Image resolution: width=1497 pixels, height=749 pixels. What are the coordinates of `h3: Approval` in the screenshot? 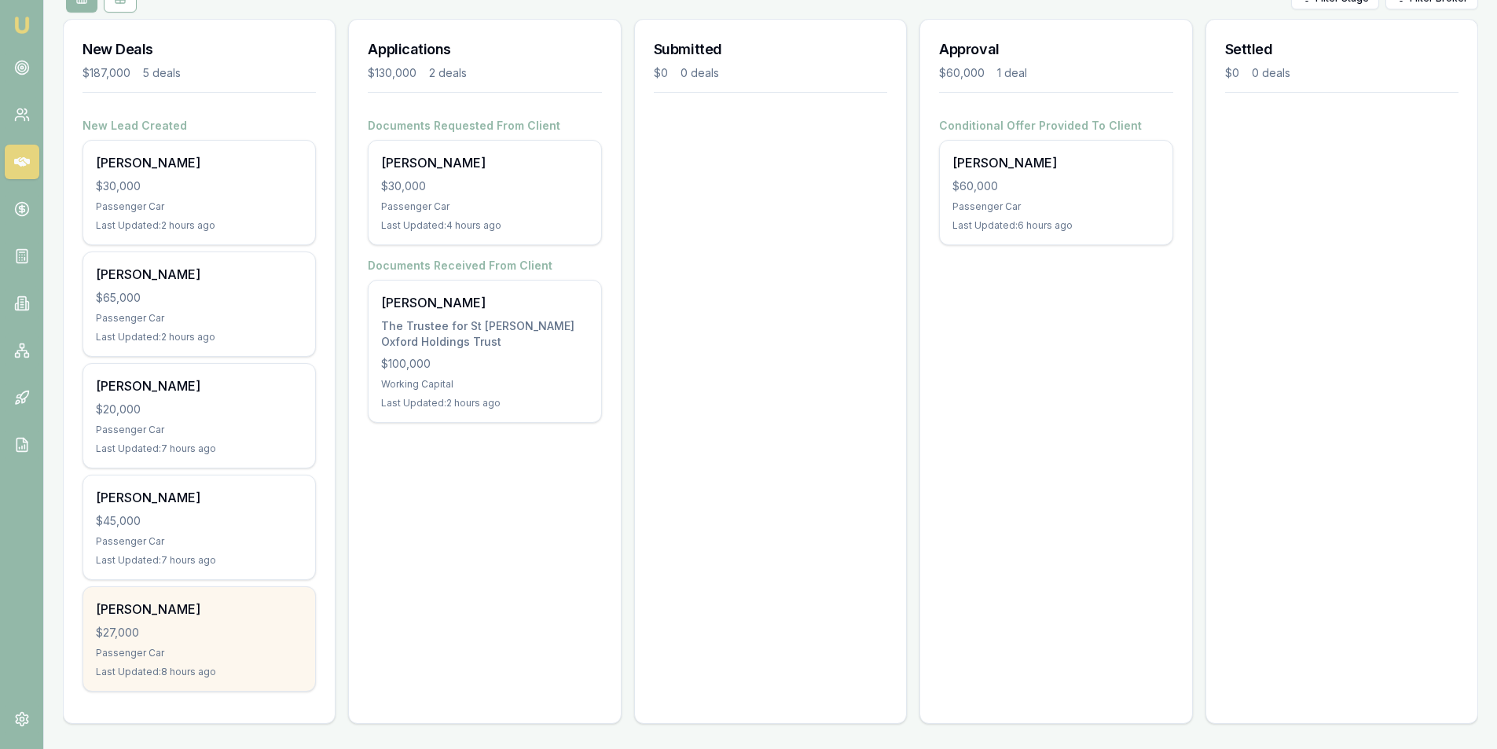 It's located at (1055, 50).